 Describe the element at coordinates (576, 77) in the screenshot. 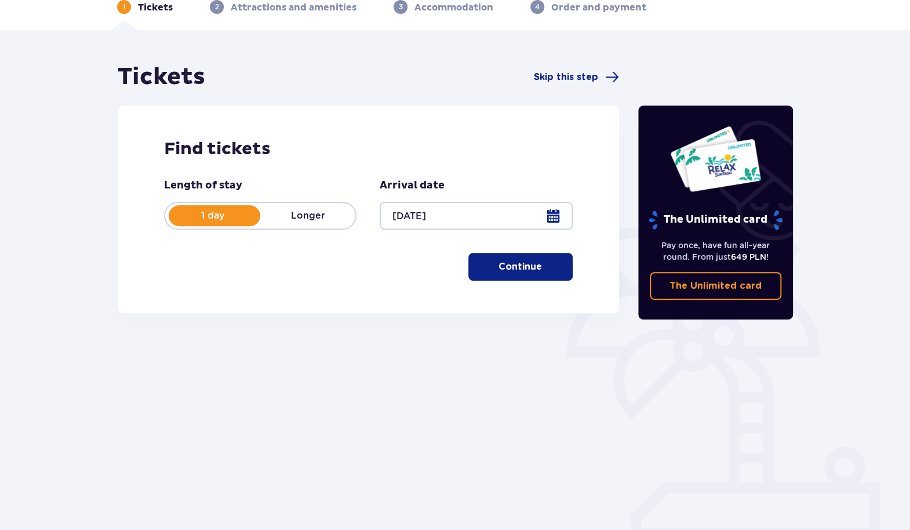

I see `a: Skip this step` at that location.